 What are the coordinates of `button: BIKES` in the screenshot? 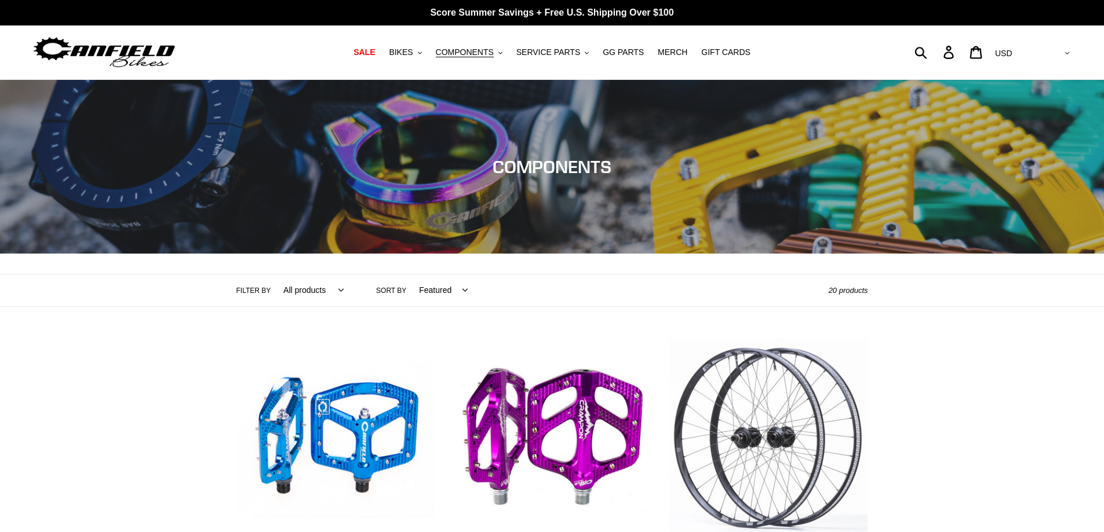 It's located at (405, 52).